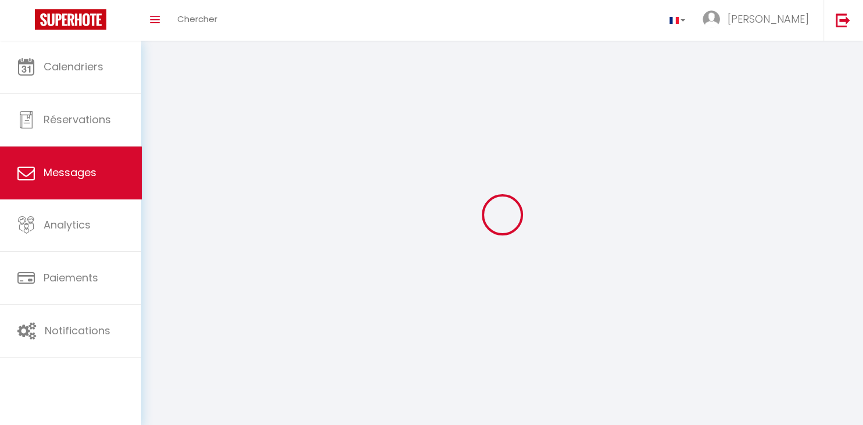  What do you see at coordinates (77, 330) in the screenshot?
I see `span: Notifications` at bounding box center [77, 330].